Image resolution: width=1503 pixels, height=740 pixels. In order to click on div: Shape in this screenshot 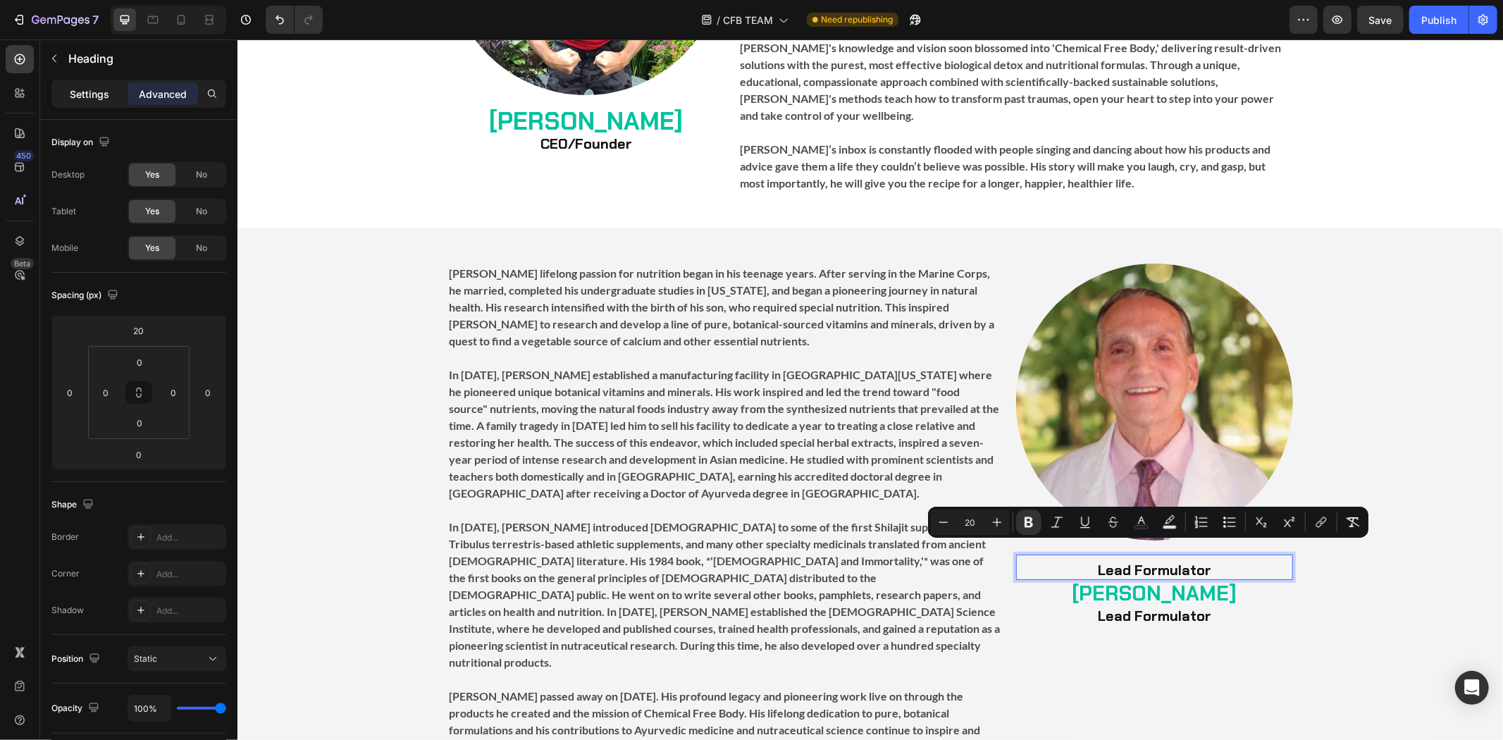, I will do `click(74, 505)`.